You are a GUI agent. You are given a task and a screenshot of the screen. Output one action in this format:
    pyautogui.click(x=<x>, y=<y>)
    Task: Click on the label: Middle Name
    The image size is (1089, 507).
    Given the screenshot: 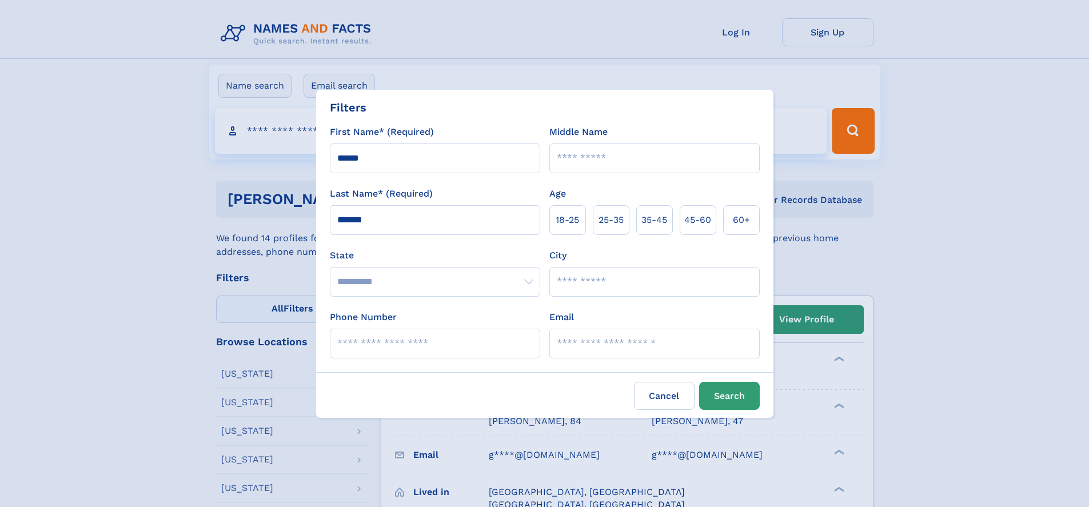 What is the action you would take?
    pyautogui.click(x=579, y=132)
    